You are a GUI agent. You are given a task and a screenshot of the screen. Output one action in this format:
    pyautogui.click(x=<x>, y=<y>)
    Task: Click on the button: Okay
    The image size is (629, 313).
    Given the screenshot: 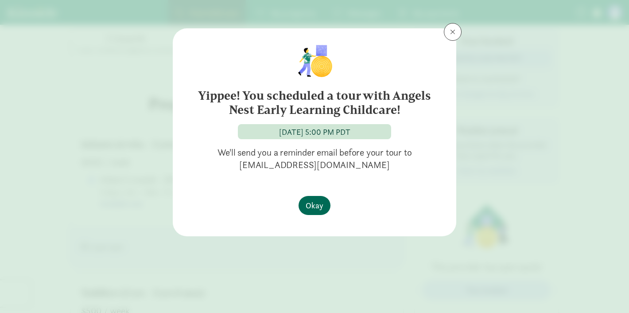 What is the action you would take?
    pyautogui.click(x=314, y=205)
    